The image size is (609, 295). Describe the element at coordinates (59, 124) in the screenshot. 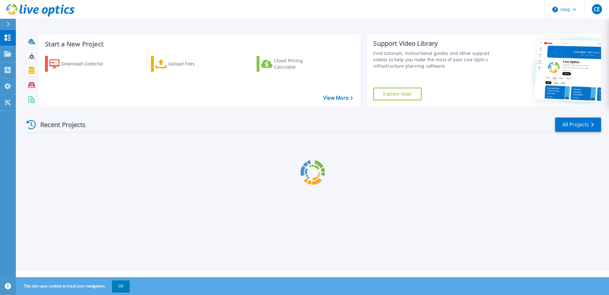

I see `div: Recent Projects` at that location.